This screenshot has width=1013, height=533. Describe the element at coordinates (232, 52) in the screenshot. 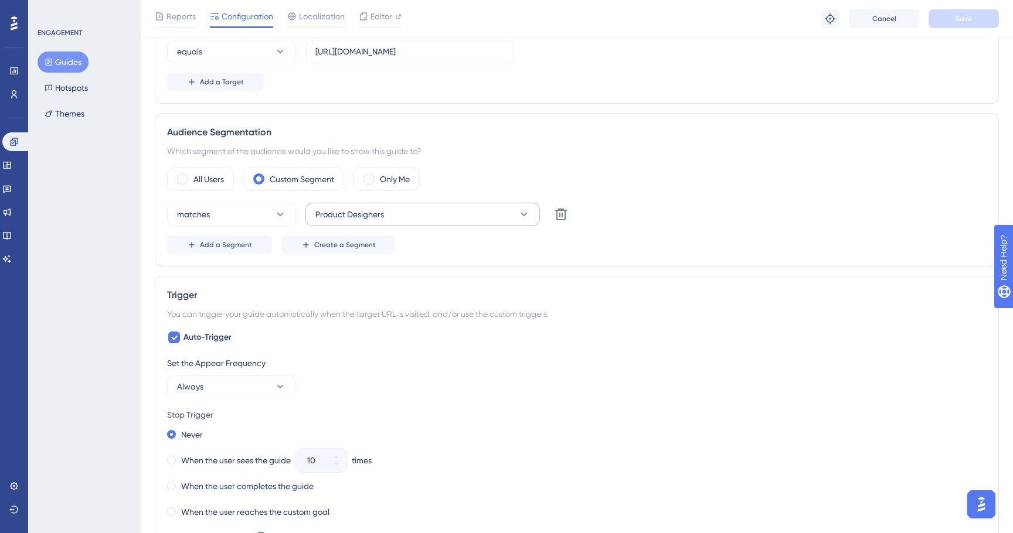

I see `button: equals` at that location.